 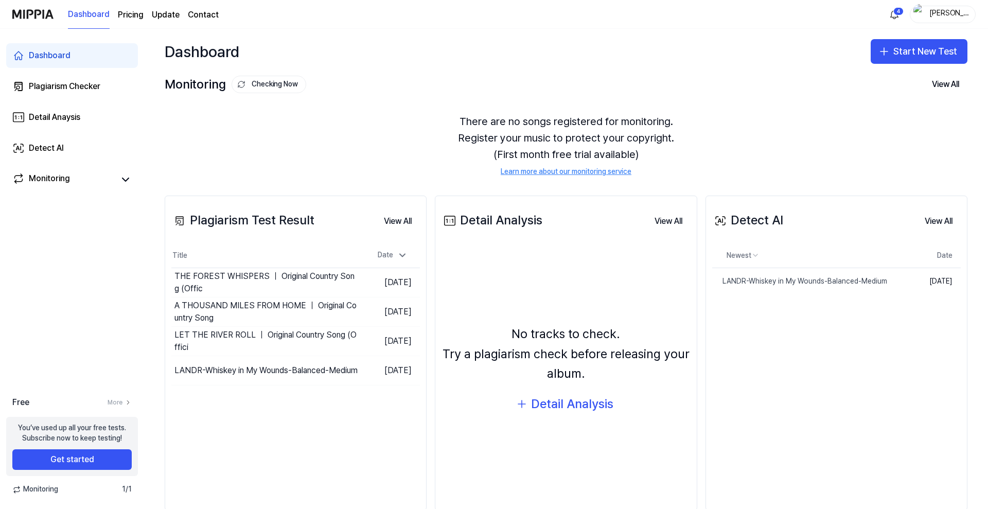 What do you see at coordinates (392, 255) in the screenshot?
I see `div: Date` at bounding box center [392, 255].